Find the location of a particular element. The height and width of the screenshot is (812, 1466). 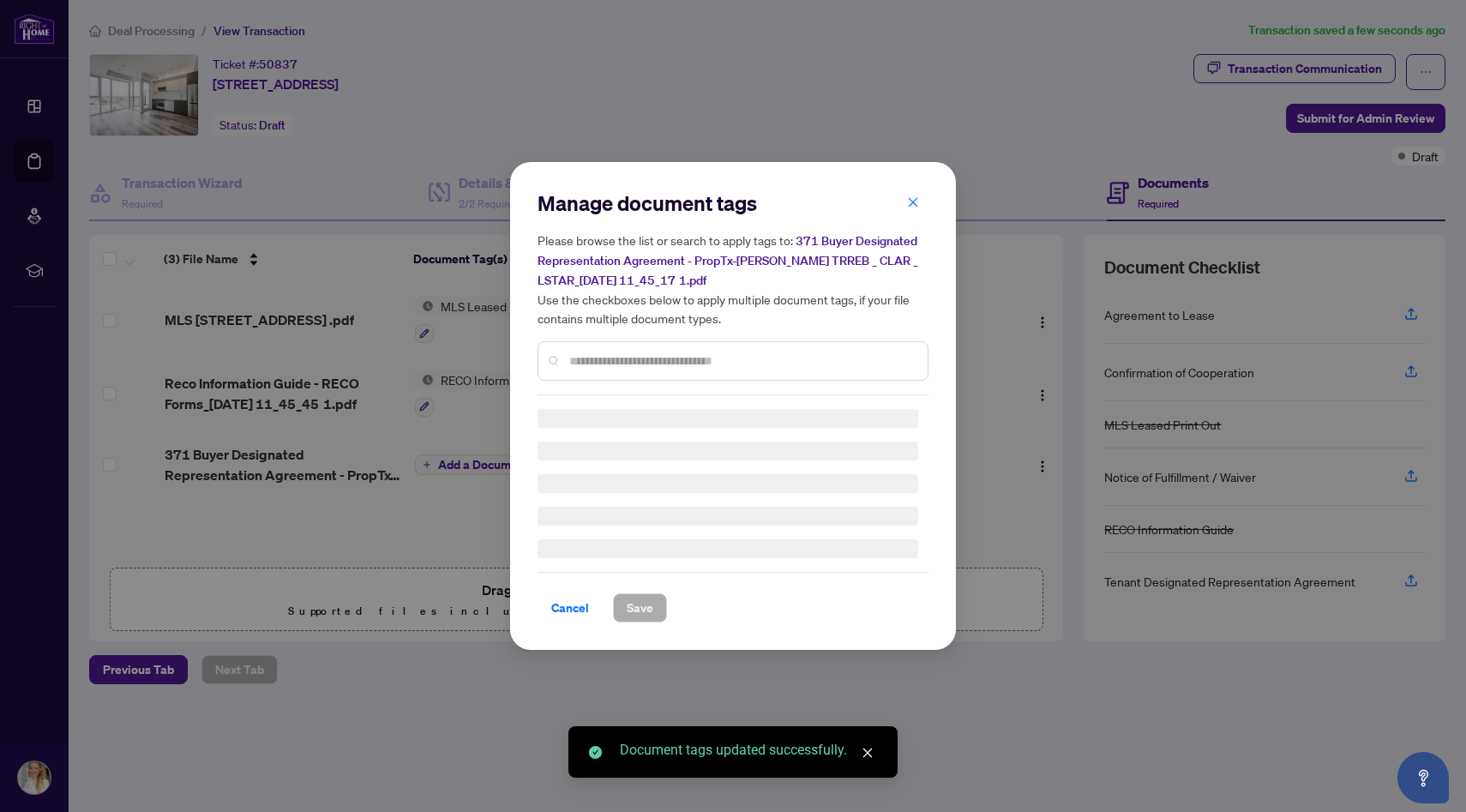

button: Save is located at coordinates (639, 608).